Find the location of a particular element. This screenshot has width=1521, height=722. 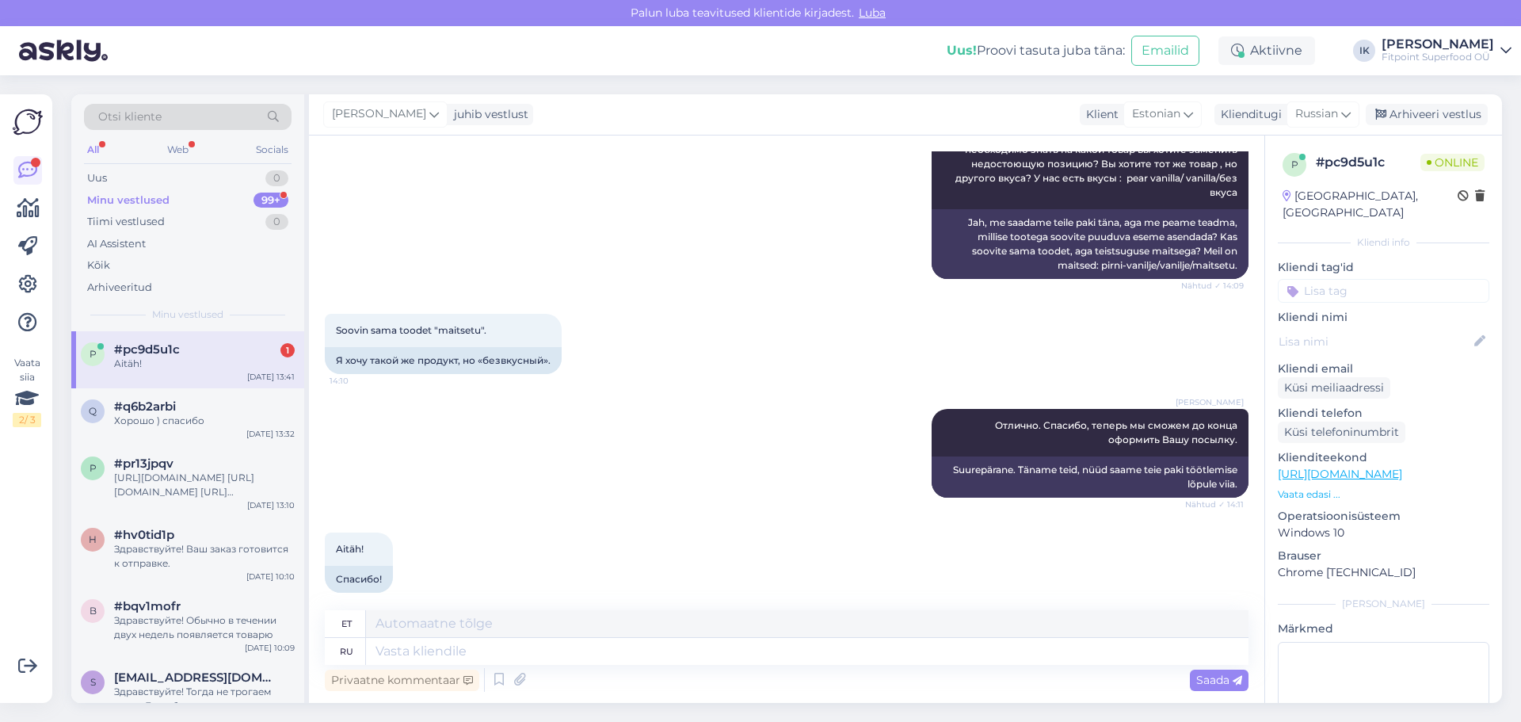

span: #bqv1mofr is located at coordinates (147, 606).